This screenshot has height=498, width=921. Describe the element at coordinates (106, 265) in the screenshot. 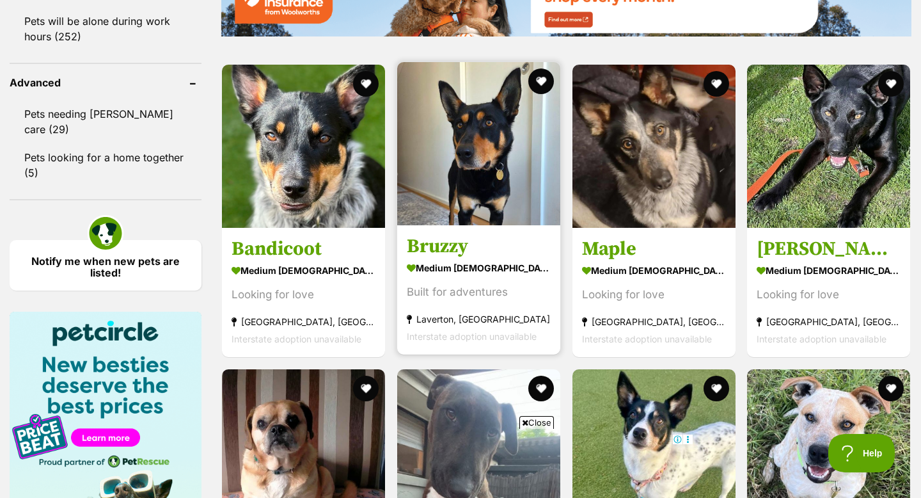

I see `a: Notify me when new pets are listed!` at that location.